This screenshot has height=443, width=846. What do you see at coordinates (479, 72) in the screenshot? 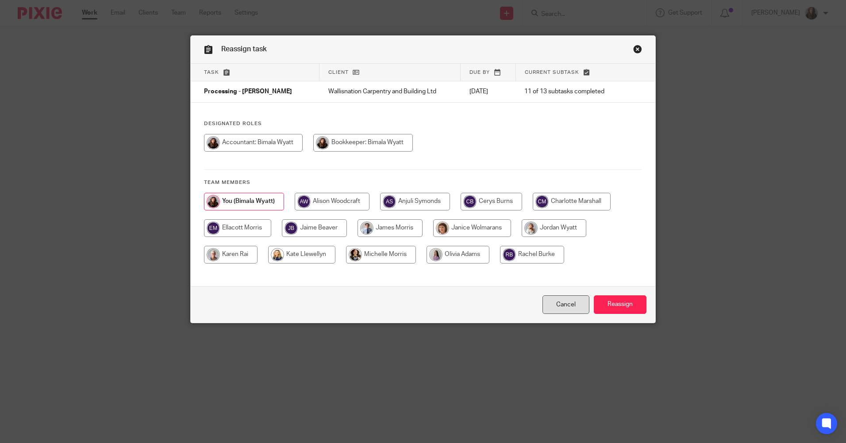
I see `span: Due by` at bounding box center [479, 72].